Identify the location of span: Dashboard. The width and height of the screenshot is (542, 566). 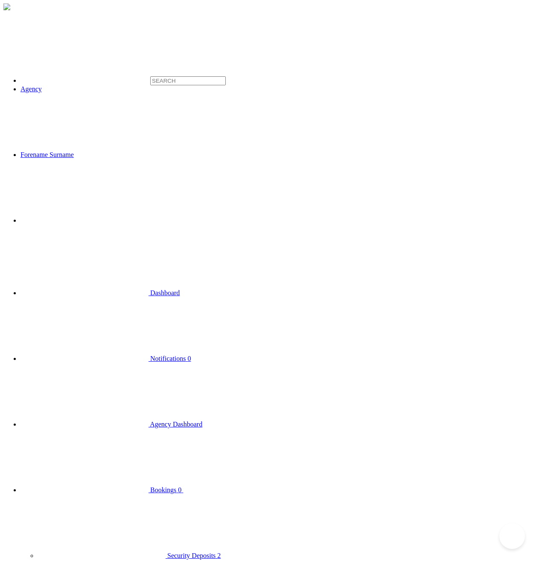
(165, 293).